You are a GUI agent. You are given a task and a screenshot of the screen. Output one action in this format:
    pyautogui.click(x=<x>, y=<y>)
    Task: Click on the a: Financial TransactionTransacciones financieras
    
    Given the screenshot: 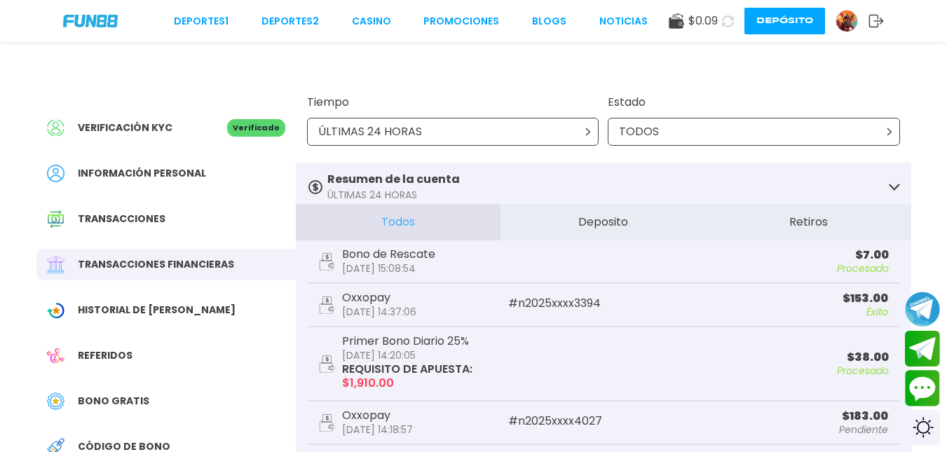 What is the action you would take?
    pyautogui.click(x=166, y=264)
    